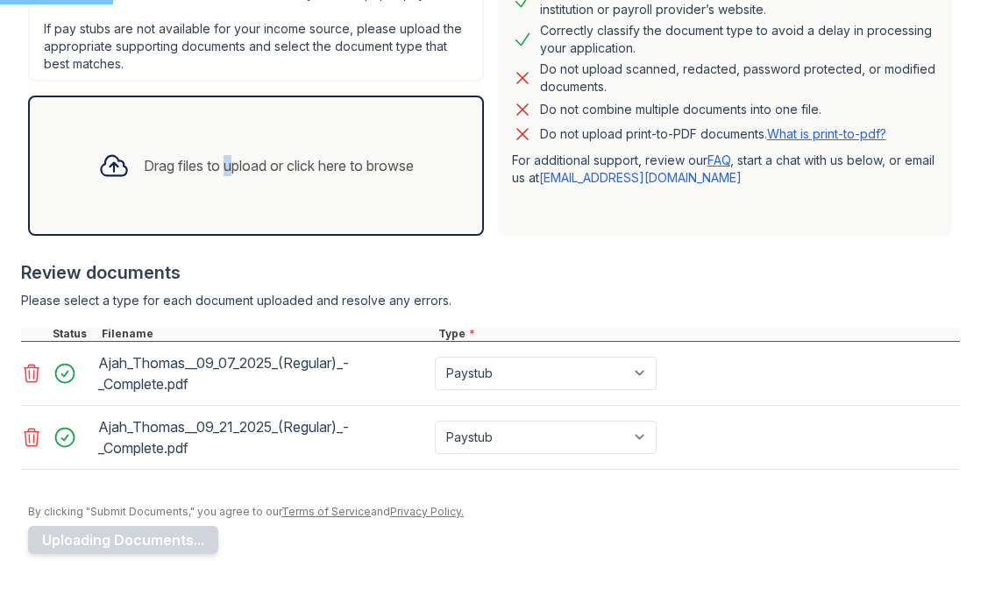 The image size is (988, 589). Describe the element at coordinates (490, 273) in the screenshot. I see `div: Review documents` at that location.